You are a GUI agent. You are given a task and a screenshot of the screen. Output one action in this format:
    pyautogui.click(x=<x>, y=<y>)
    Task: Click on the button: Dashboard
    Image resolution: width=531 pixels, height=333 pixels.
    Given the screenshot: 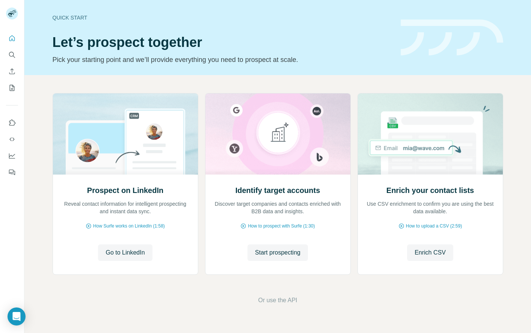 What is the action you would take?
    pyautogui.click(x=12, y=156)
    